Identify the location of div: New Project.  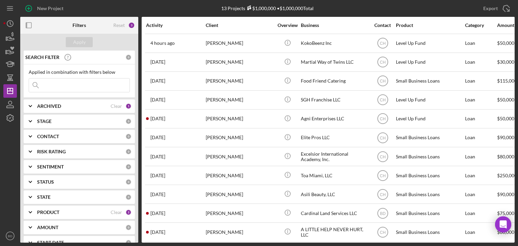
(50, 8).